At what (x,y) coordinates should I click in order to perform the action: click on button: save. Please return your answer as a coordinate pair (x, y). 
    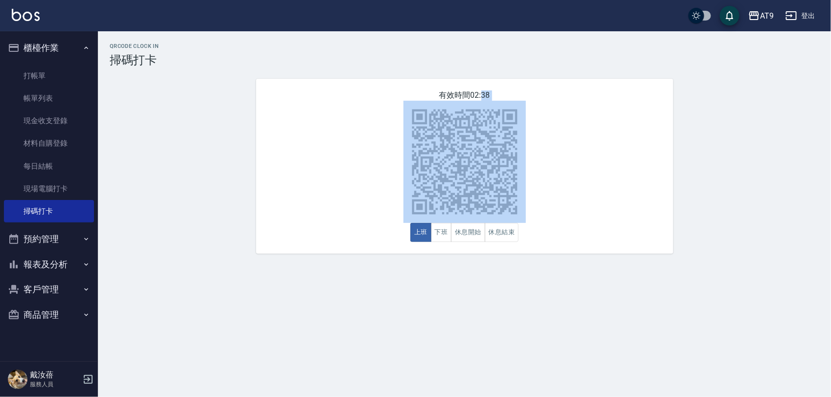
    Looking at the image, I should click on (729, 16).